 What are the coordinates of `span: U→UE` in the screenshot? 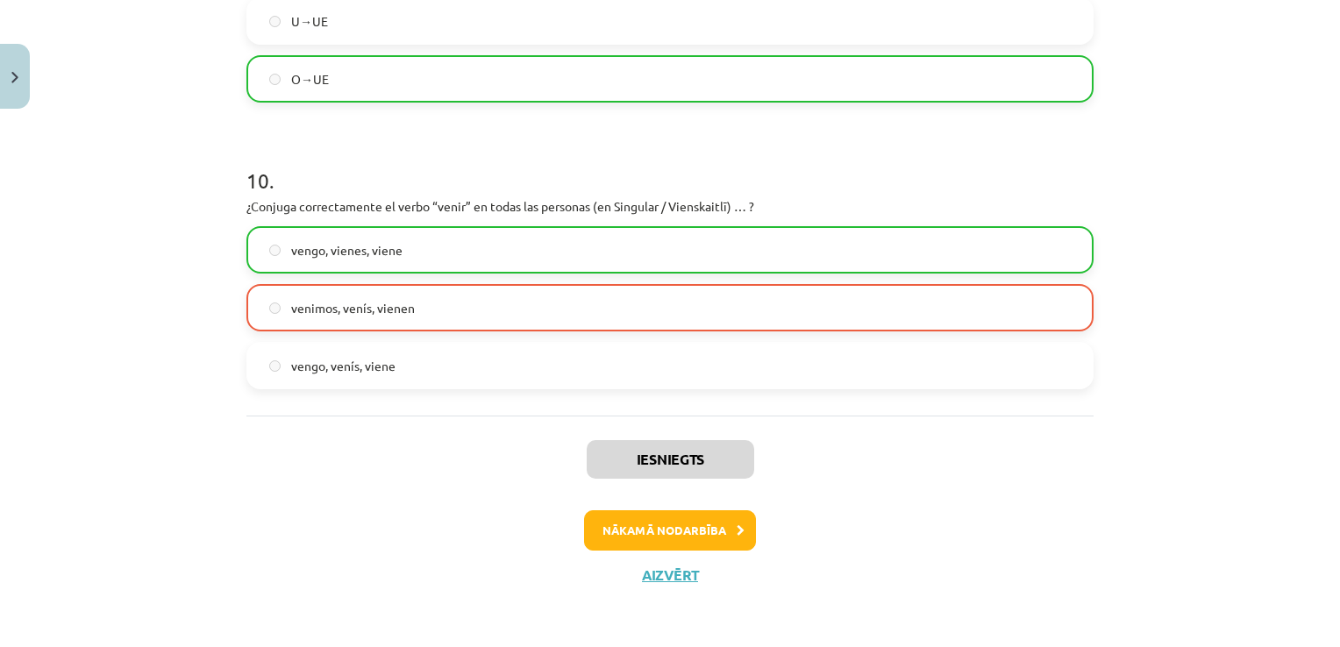 It's located at (310, 21).